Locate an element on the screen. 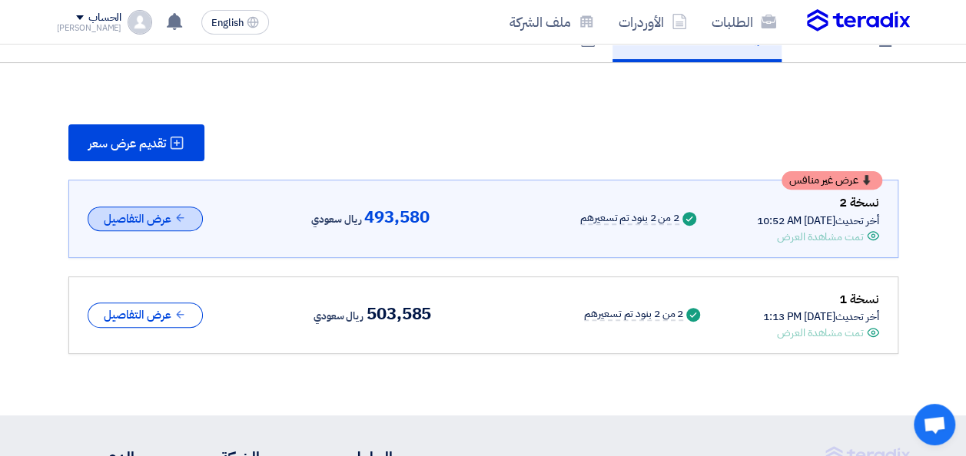  button: تقديم عرض سعر is located at coordinates (136, 143).